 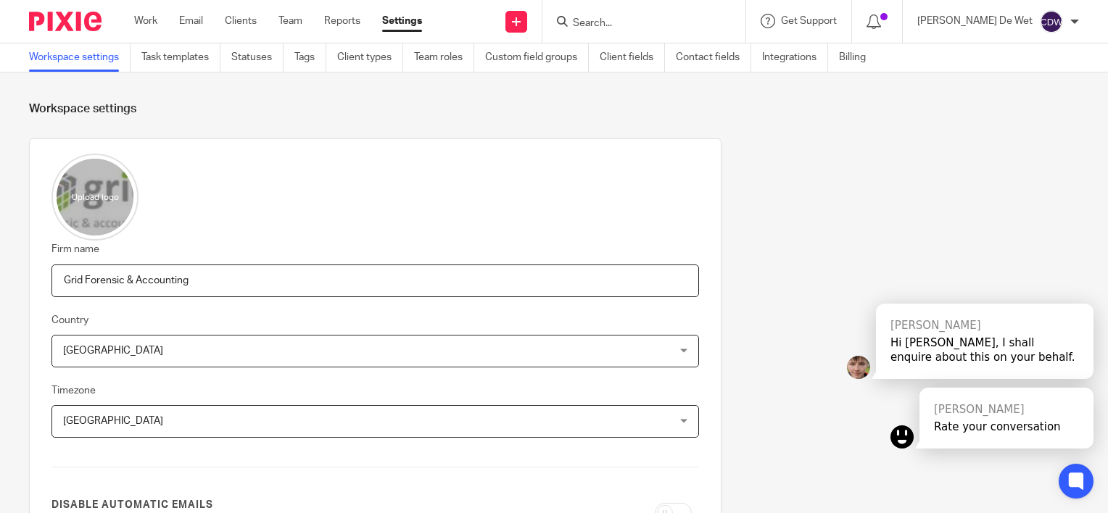 What do you see at coordinates (632, 57) in the screenshot?
I see `a: Client fields` at bounding box center [632, 57].